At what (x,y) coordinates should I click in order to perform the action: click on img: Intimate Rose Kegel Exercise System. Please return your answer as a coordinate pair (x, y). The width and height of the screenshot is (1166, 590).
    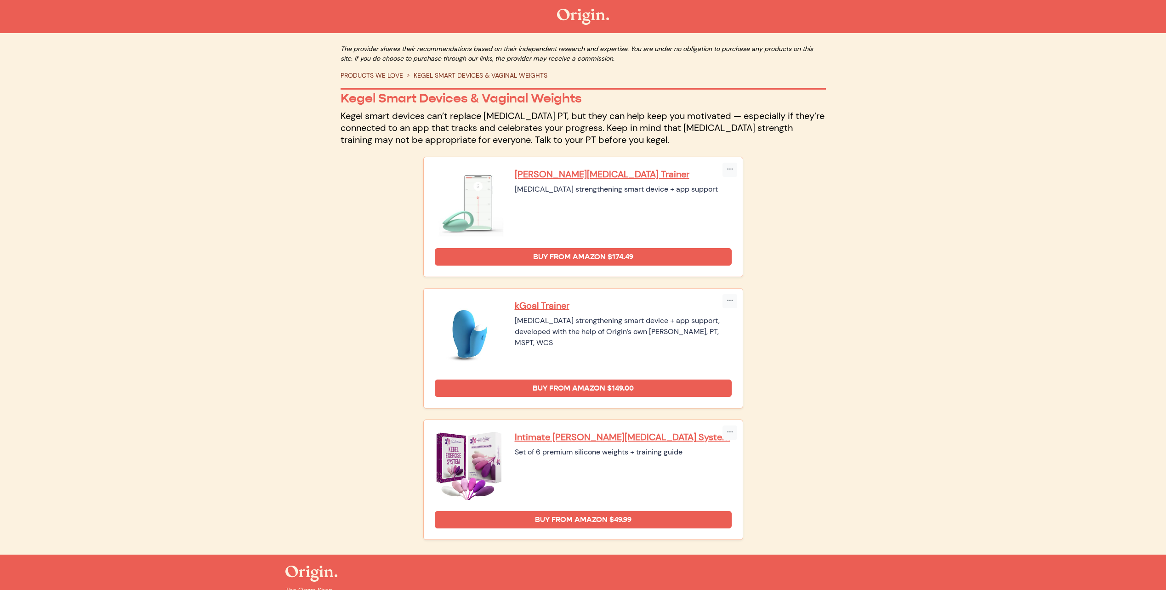
    Looking at the image, I should click on (469, 465).